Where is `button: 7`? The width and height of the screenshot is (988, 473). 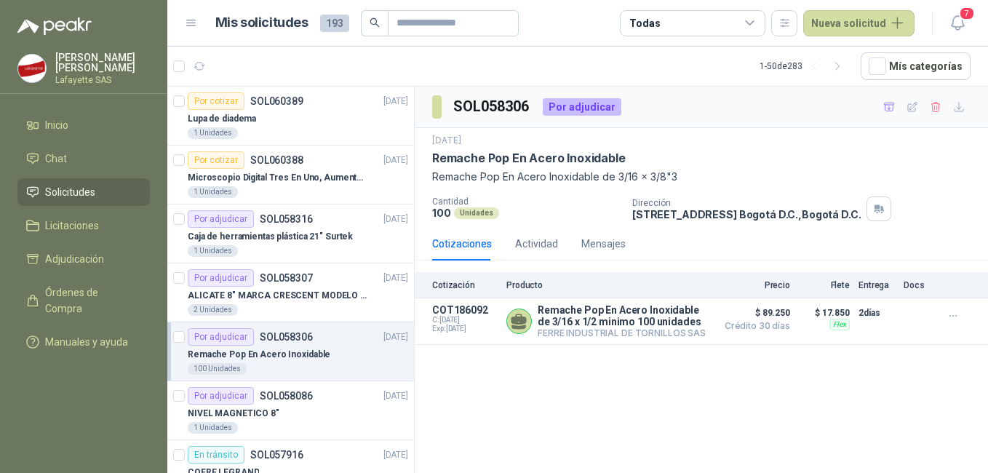 button: 7 is located at coordinates (957, 23).